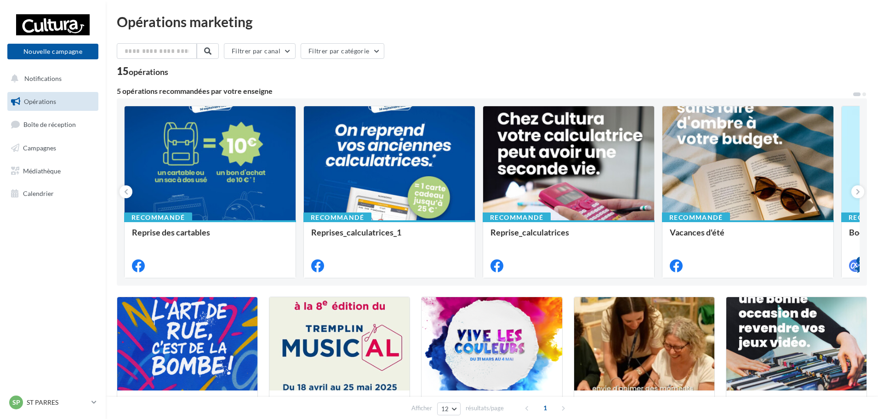 This screenshot has width=878, height=419. What do you see at coordinates (57, 402) in the screenshot?
I see `p: ST PARRES` at bounding box center [57, 402].